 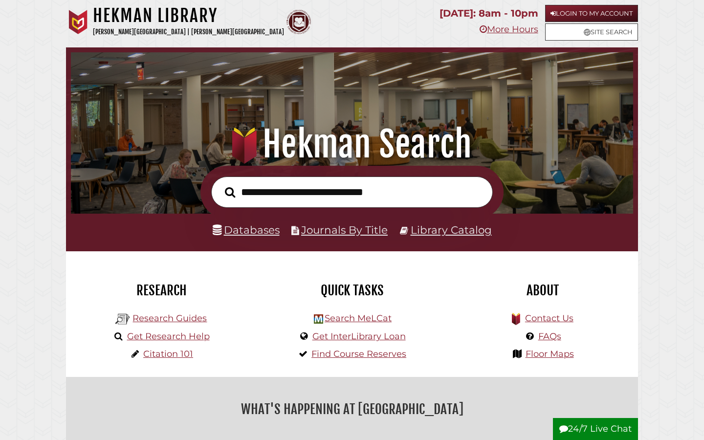 What do you see at coordinates (549, 318) in the screenshot?
I see `a: Contact Us` at bounding box center [549, 318].